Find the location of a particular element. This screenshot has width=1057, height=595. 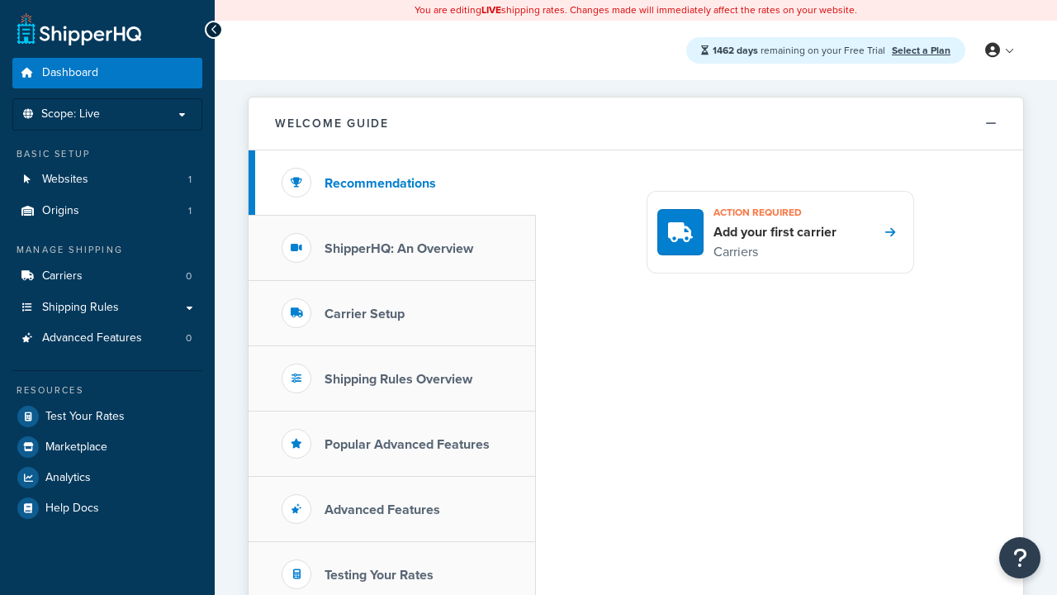

span: Websites is located at coordinates (65, 179).